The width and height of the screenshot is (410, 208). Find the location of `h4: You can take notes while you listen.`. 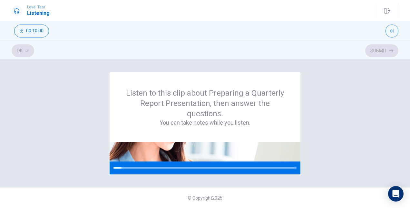

h4: You can take notes while you listen. is located at coordinates (205, 123).